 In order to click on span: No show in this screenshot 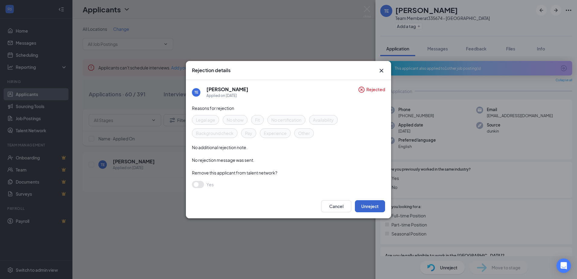, I will do `click(235, 120)`.